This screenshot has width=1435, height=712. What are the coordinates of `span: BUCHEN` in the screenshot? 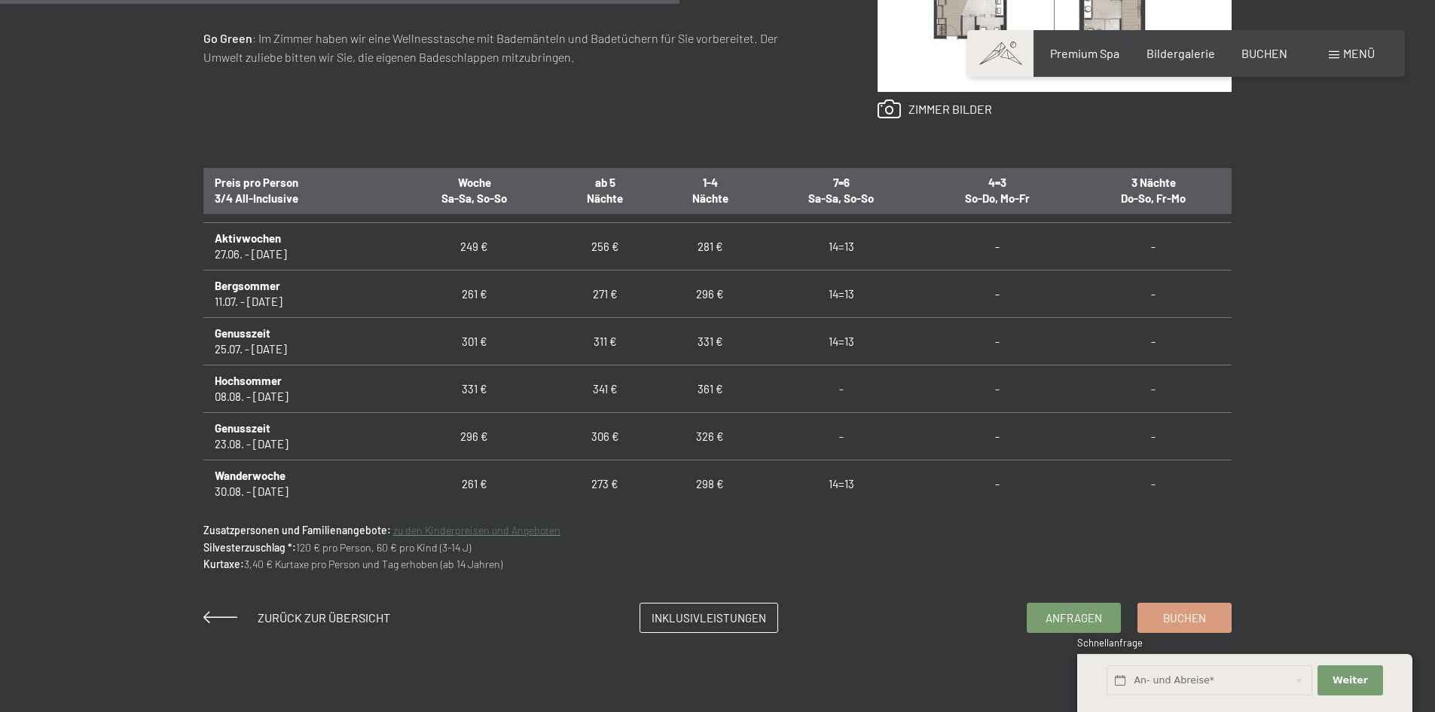 It's located at (1264, 53).